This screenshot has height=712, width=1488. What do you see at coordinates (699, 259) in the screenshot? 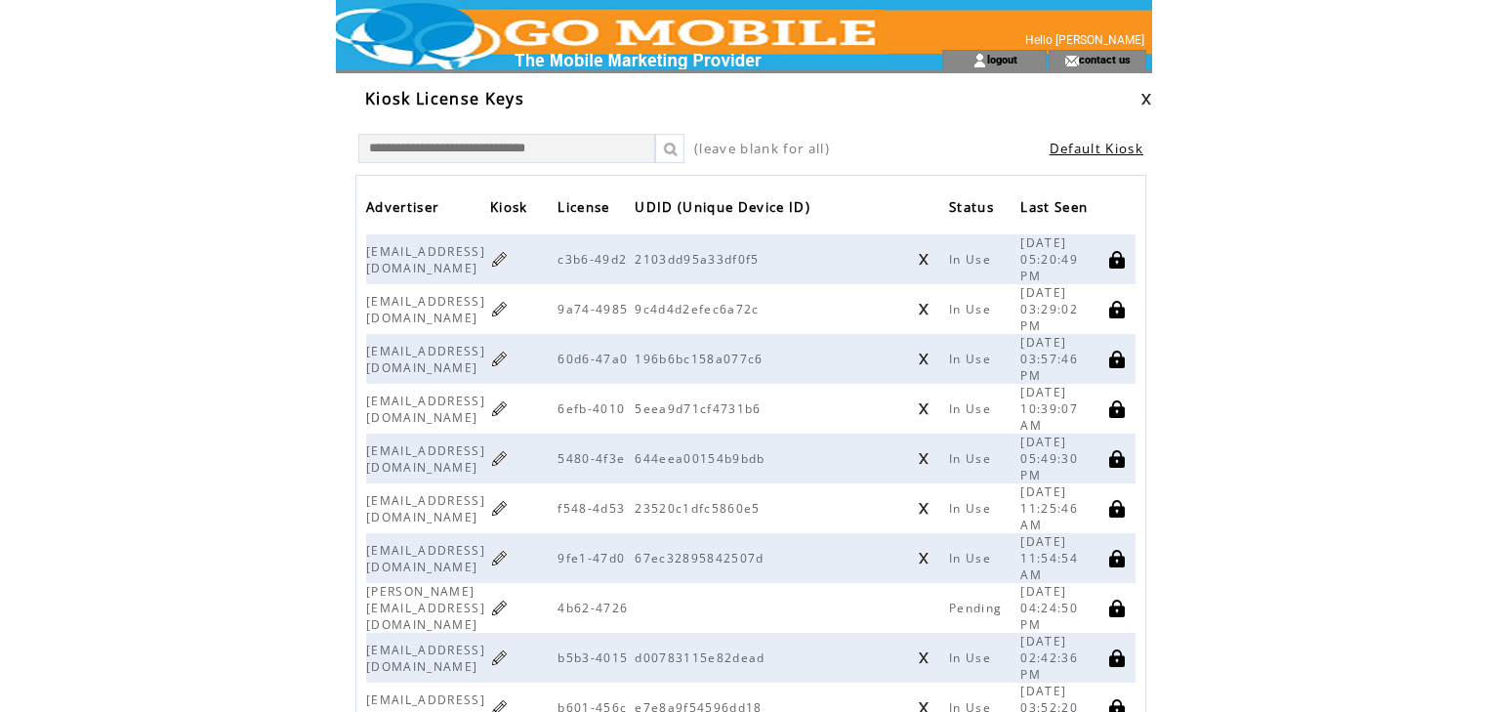
I see `span: 2103dd95a33df0f5` at bounding box center [699, 259].